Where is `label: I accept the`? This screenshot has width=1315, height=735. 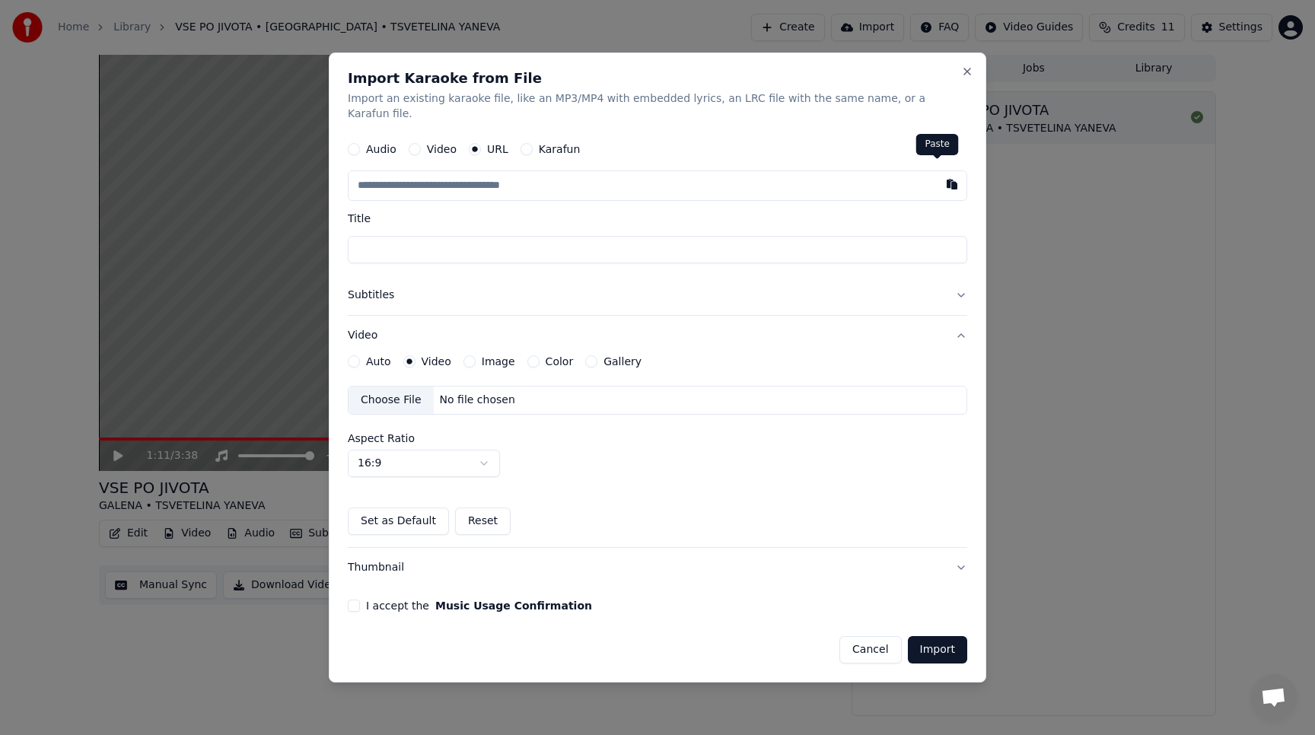 label: I accept the is located at coordinates (479, 606).